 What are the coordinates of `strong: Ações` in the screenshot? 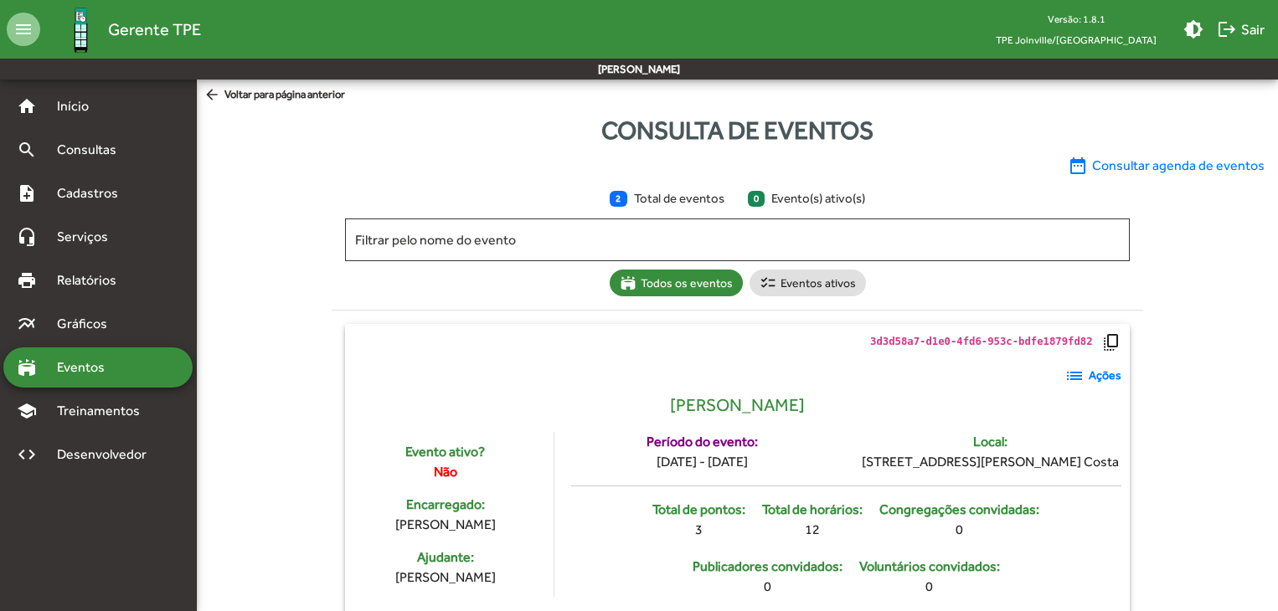 It's located at (1105, 375).